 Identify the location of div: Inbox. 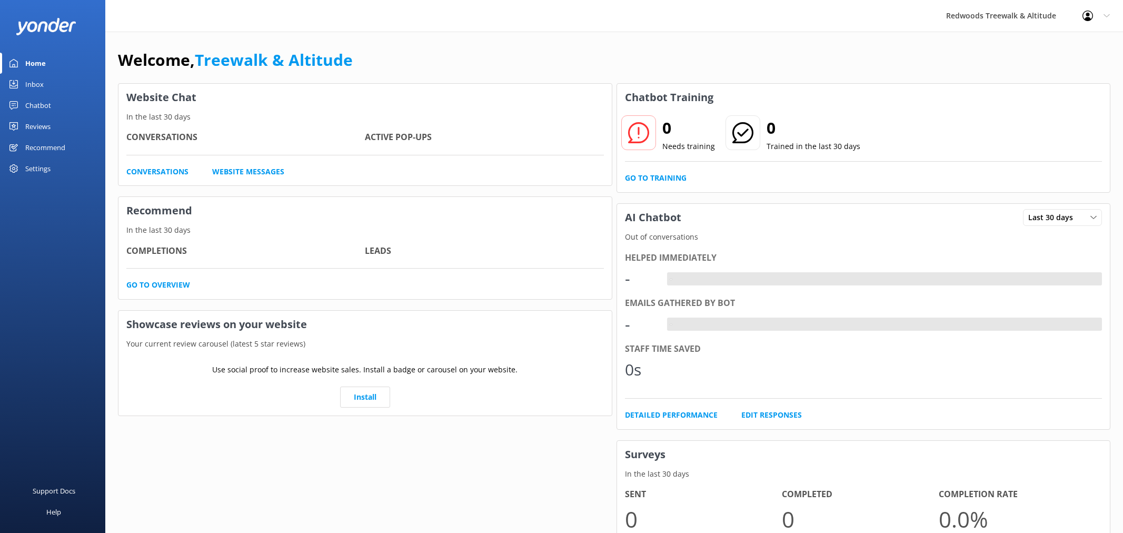
(34, 84).